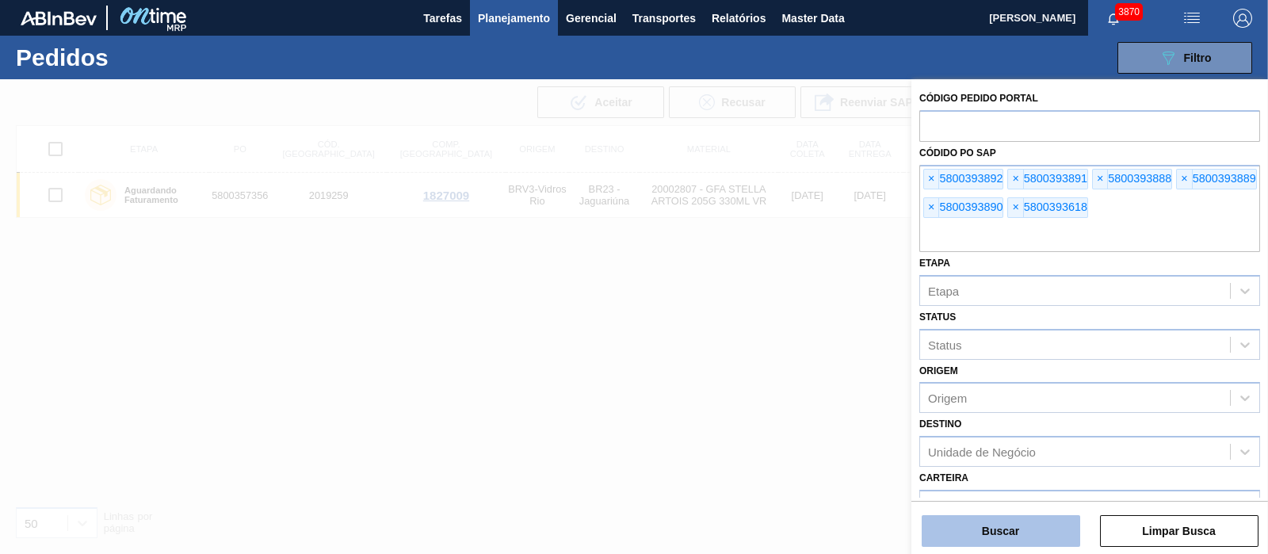  What do you see at coordinates (979, 98) in the screenshot?
I see `label: Código Pedido Portal` at bounding box center [979, 98].